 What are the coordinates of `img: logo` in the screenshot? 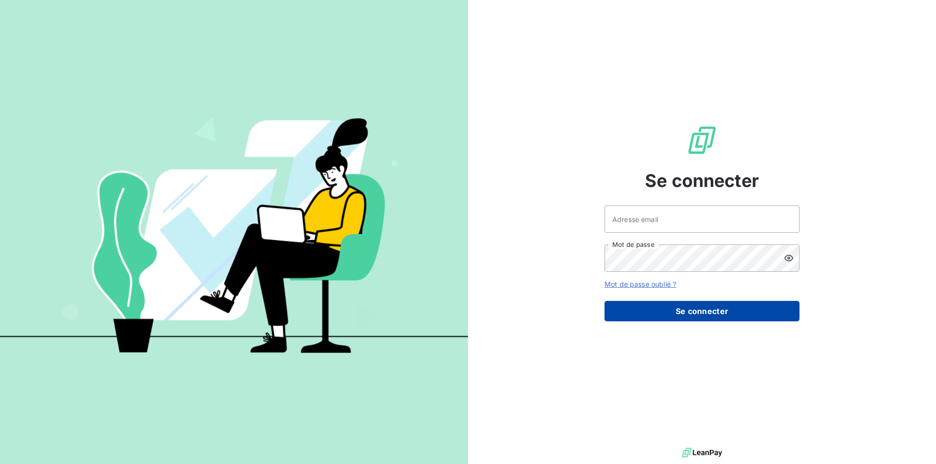 It's located at (702, 453).